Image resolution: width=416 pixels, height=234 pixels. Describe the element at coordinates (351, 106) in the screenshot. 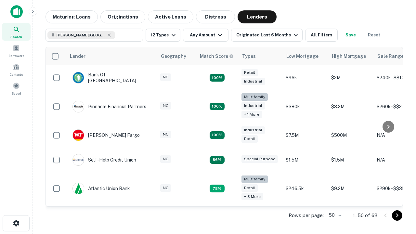

I see `td: $3.2M` at that location.